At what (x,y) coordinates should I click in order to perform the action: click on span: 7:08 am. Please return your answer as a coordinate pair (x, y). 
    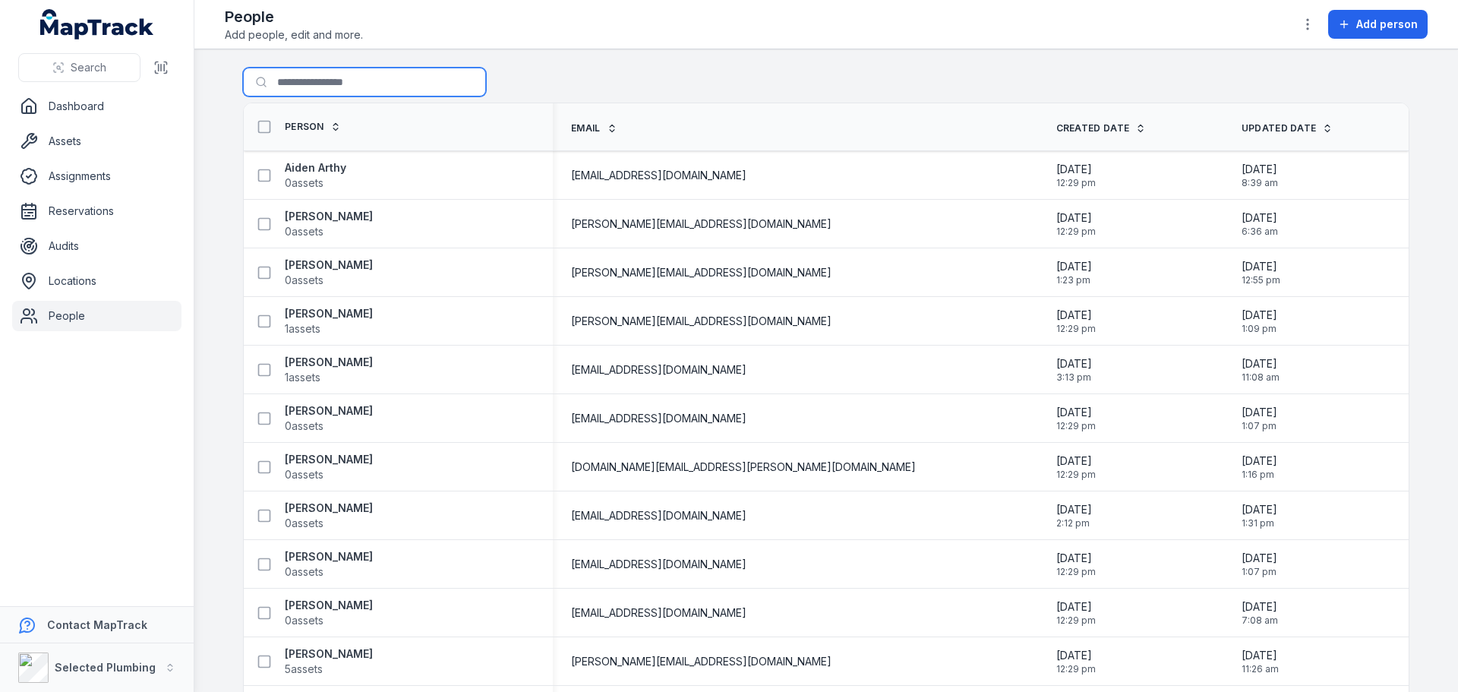
    Looking at the image, I should click on (1260, 620).